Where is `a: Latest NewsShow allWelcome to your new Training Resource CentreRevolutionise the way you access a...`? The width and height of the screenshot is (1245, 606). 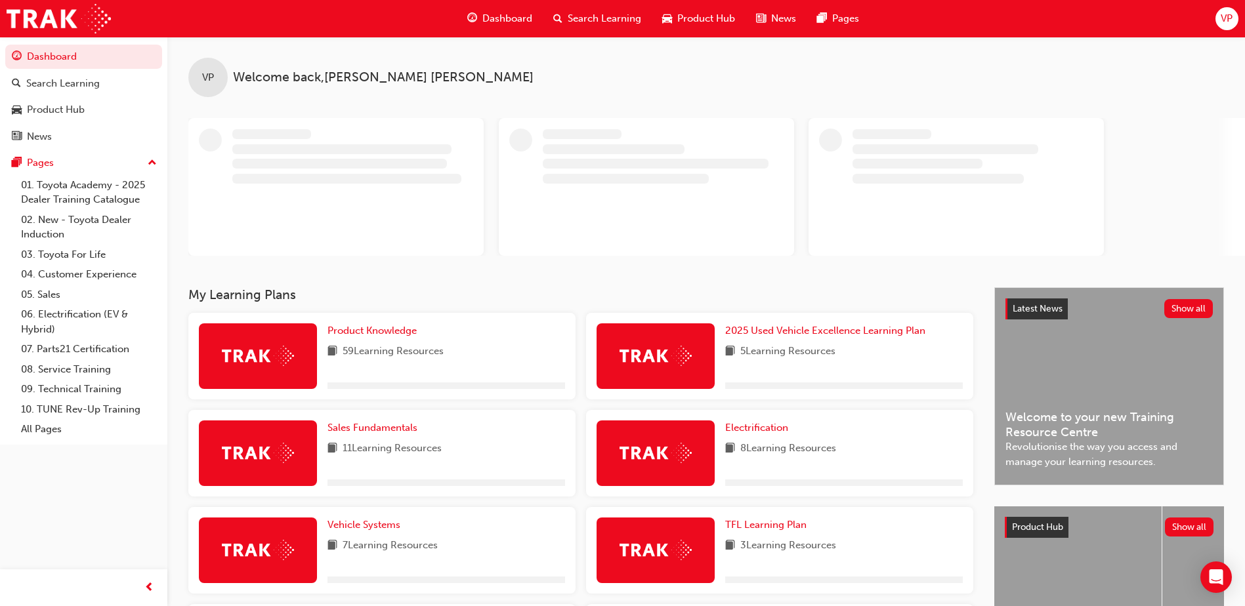 a: Latest NewsShow allWelcome to your new Training Resource CentreRevolutionise the way you access a... is located at coordinates (1109, 386).